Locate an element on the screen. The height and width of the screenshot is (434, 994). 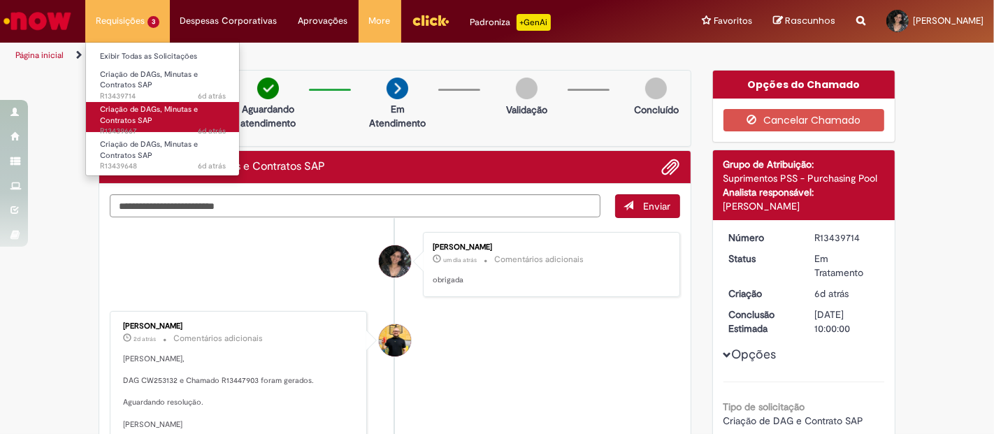
div: Analista responsável: is located at coordinates (804, 192).